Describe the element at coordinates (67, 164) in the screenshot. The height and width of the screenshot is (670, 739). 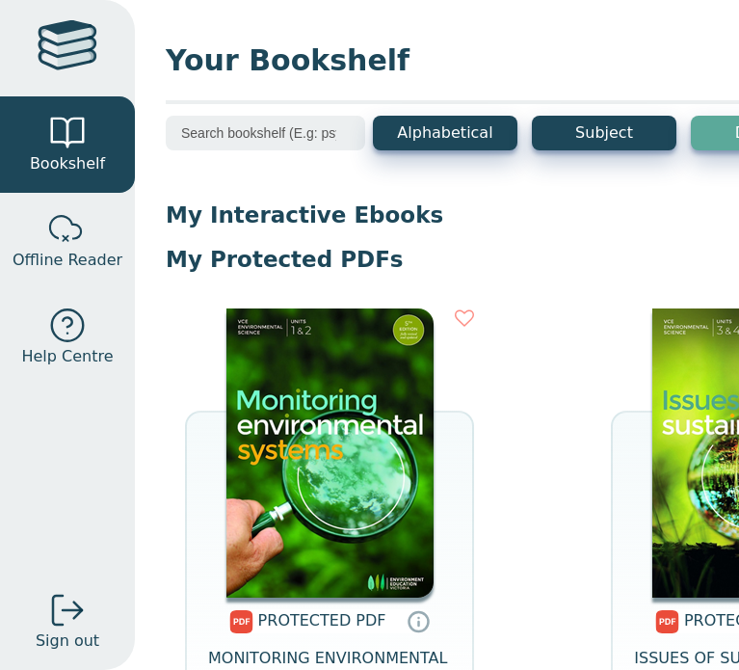
I see `span: Bookshelf` at that location.